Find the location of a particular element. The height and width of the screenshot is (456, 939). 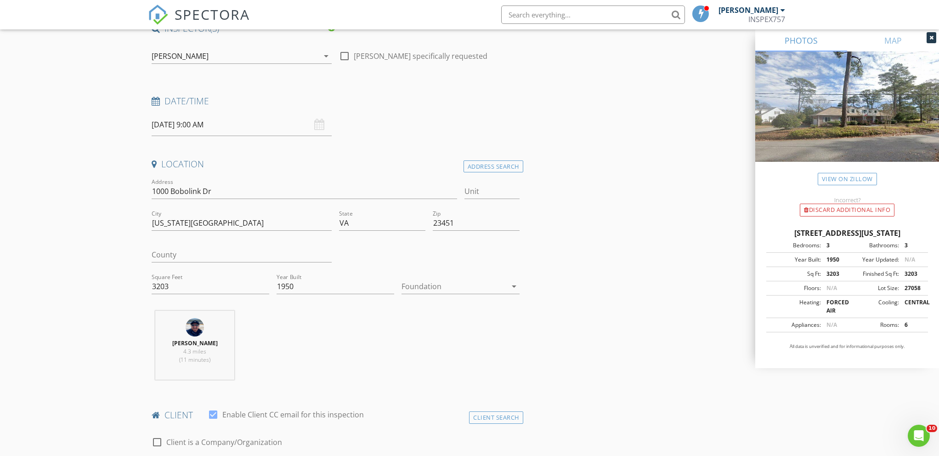

div: Incorrect? is located at coordinates (847, 200).